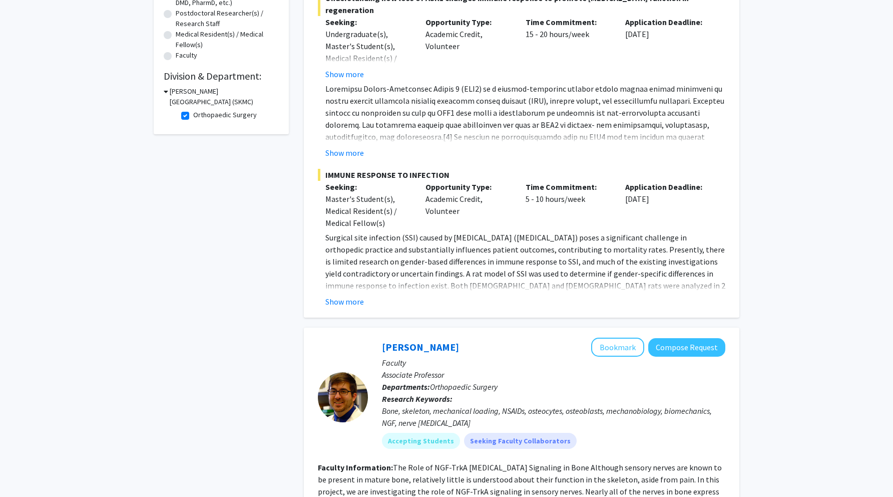 The image size is (893, 497). What do you see at coordinates (355, 467) in the screenshot?
I see `b: Faculty Information:` at bounding box center [355, 467].